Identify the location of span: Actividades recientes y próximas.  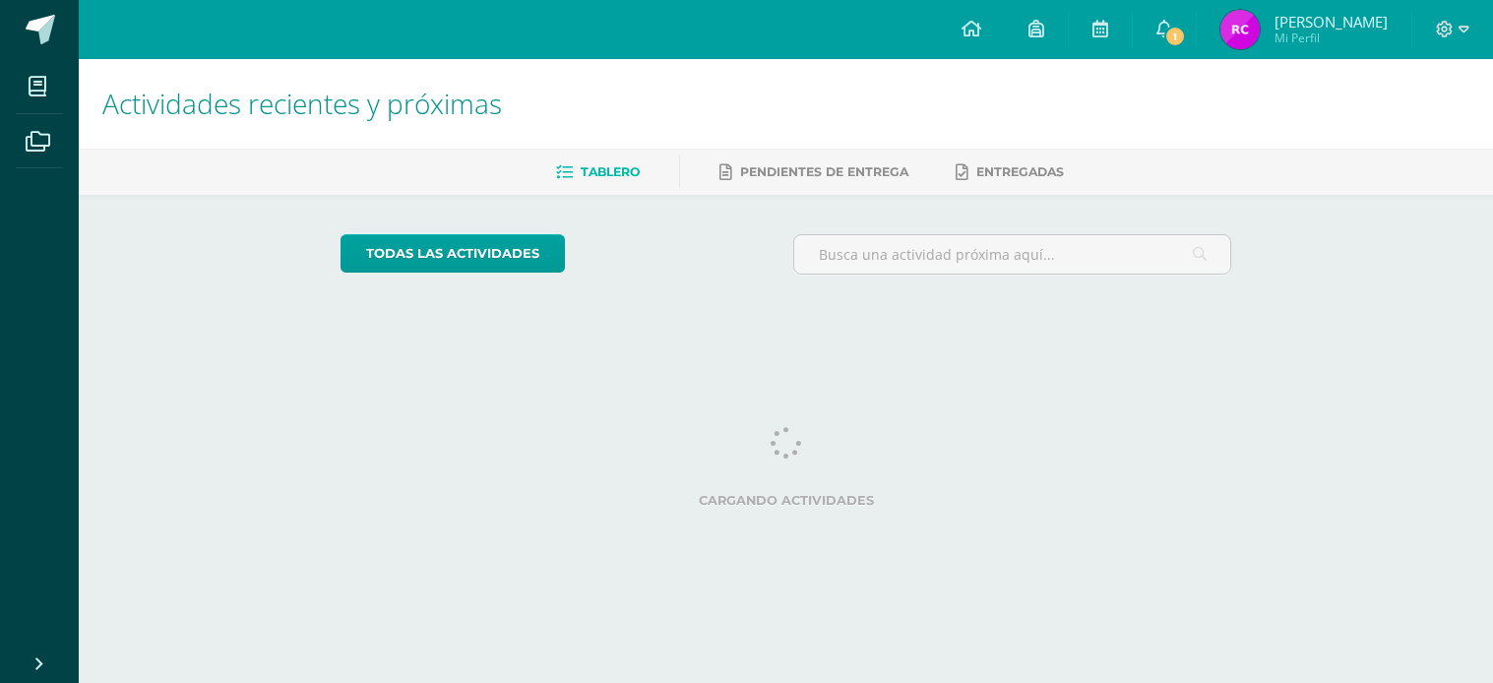
(302, 103).